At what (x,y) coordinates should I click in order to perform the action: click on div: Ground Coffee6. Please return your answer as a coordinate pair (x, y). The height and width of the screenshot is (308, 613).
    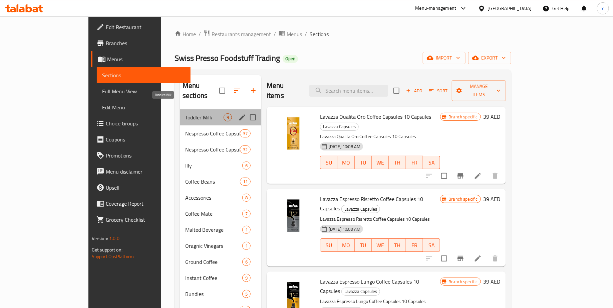
    Looking at the image, I should click on (221, 261).